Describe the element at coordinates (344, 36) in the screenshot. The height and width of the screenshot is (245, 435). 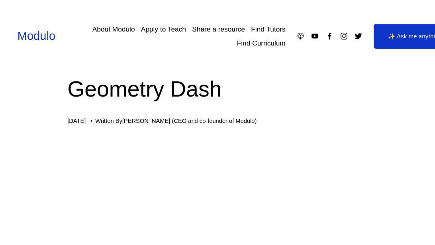
I see `a: Instagram` at that location.